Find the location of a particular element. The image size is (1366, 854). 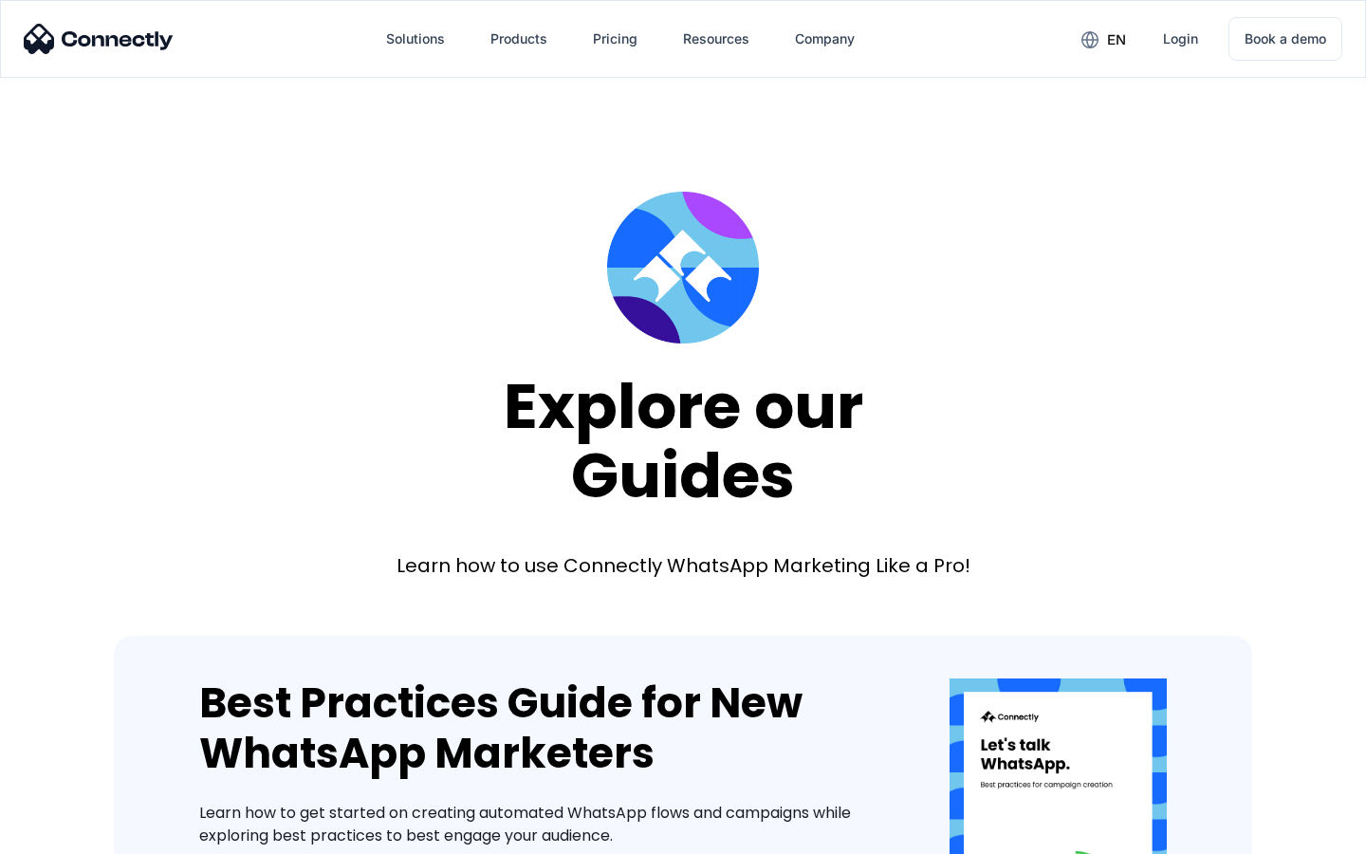

ul: Language list is located at coordinates (76, 834).